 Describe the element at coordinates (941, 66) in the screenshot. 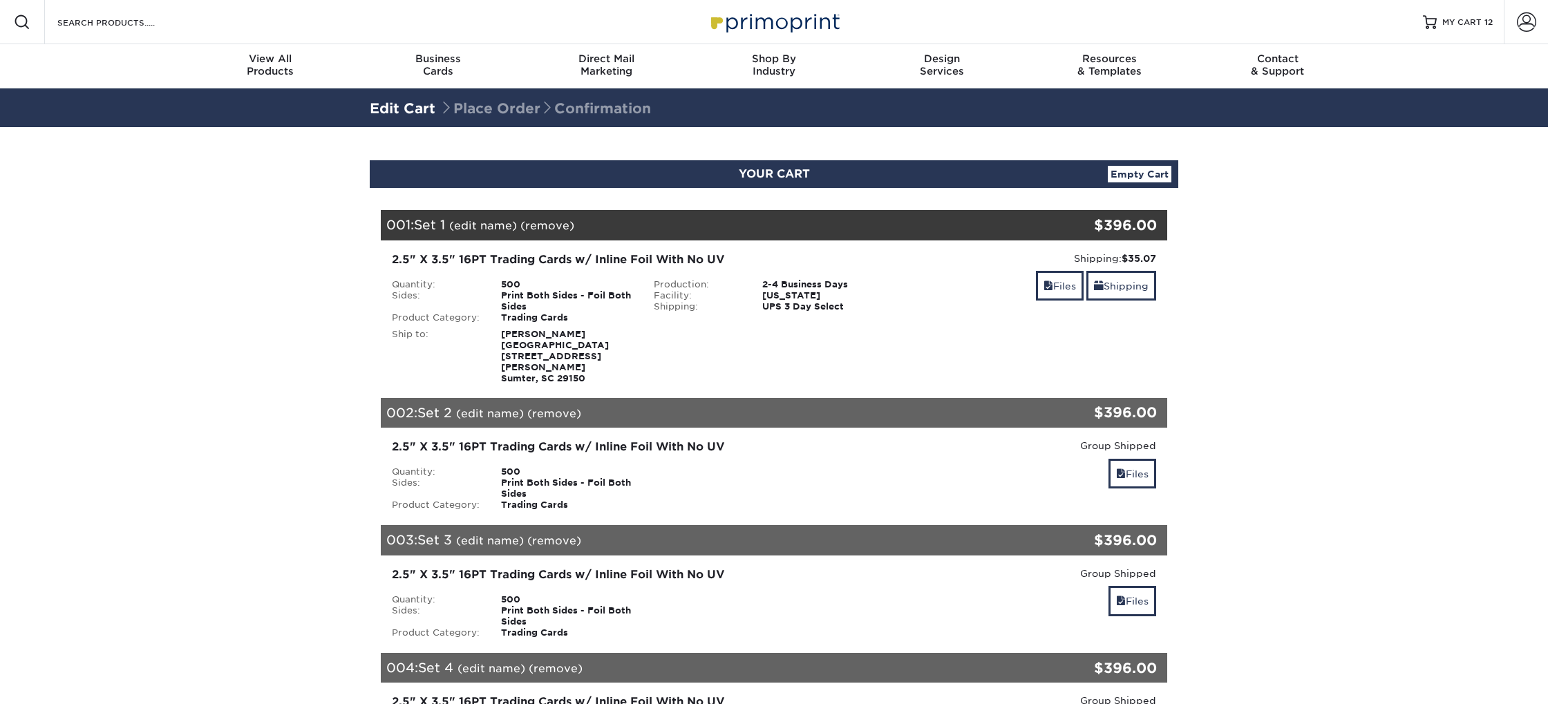

I see `a: DesignServices` at that location.